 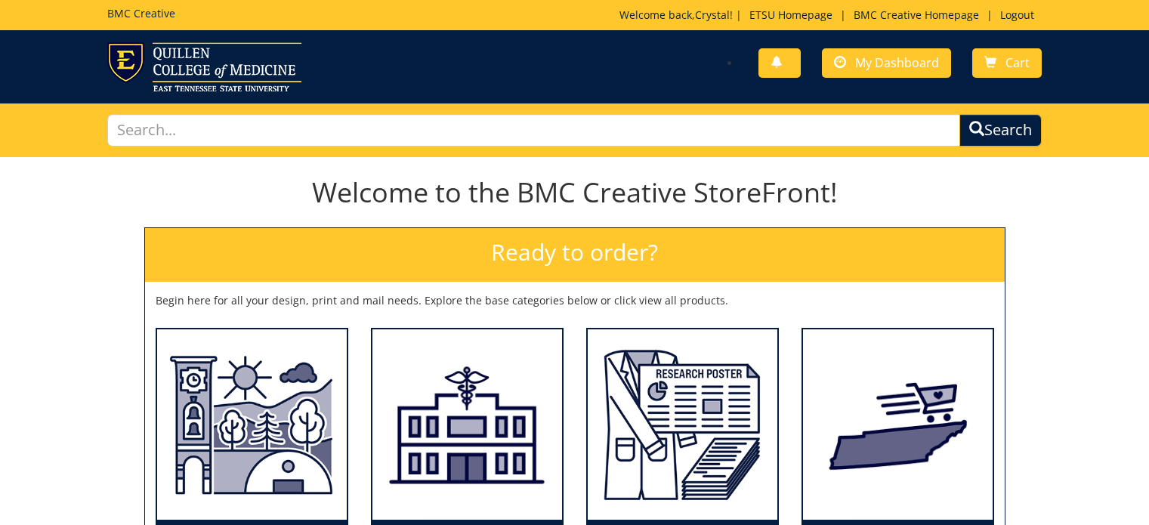 I want to click on a: Crystal, so click(x=713, y=14).